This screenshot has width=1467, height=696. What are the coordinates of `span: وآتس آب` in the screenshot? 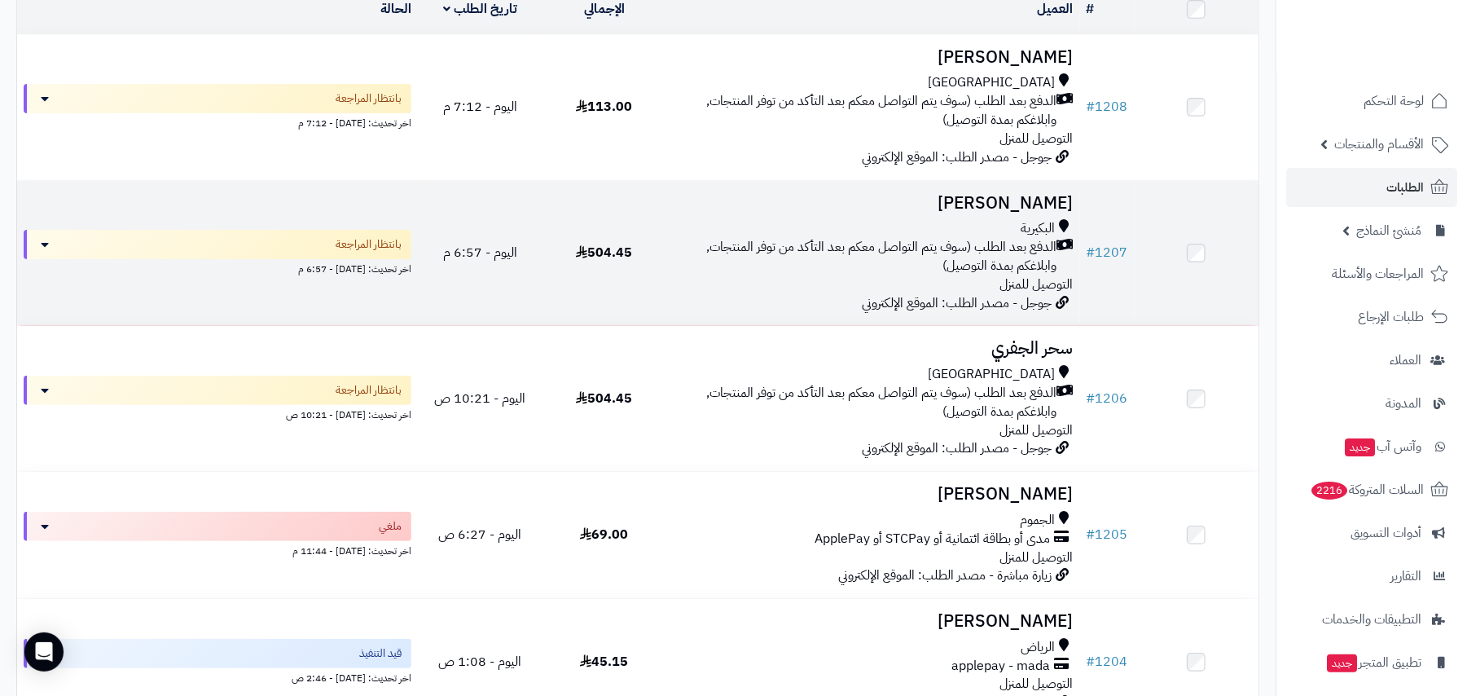 It's located at (1382, 446).